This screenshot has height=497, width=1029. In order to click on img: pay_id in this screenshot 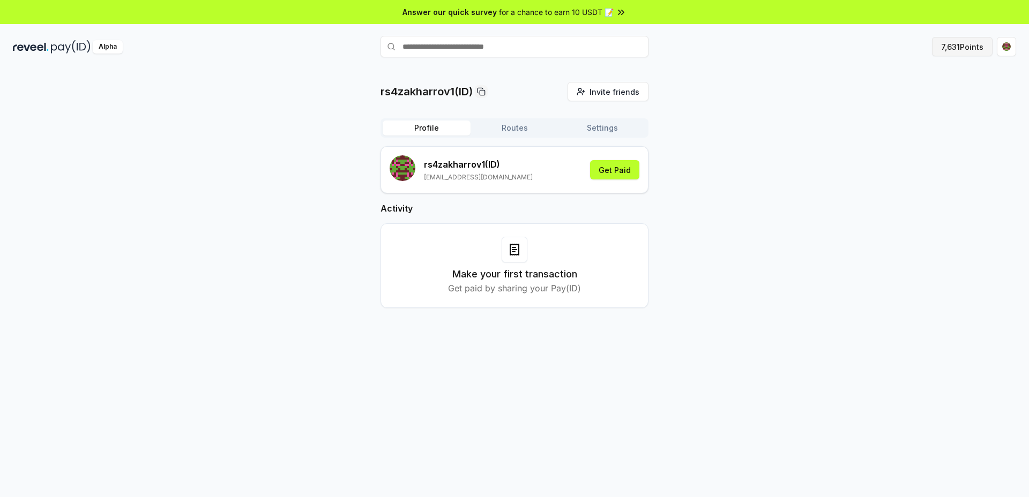, I will do `click(71, 47)`.